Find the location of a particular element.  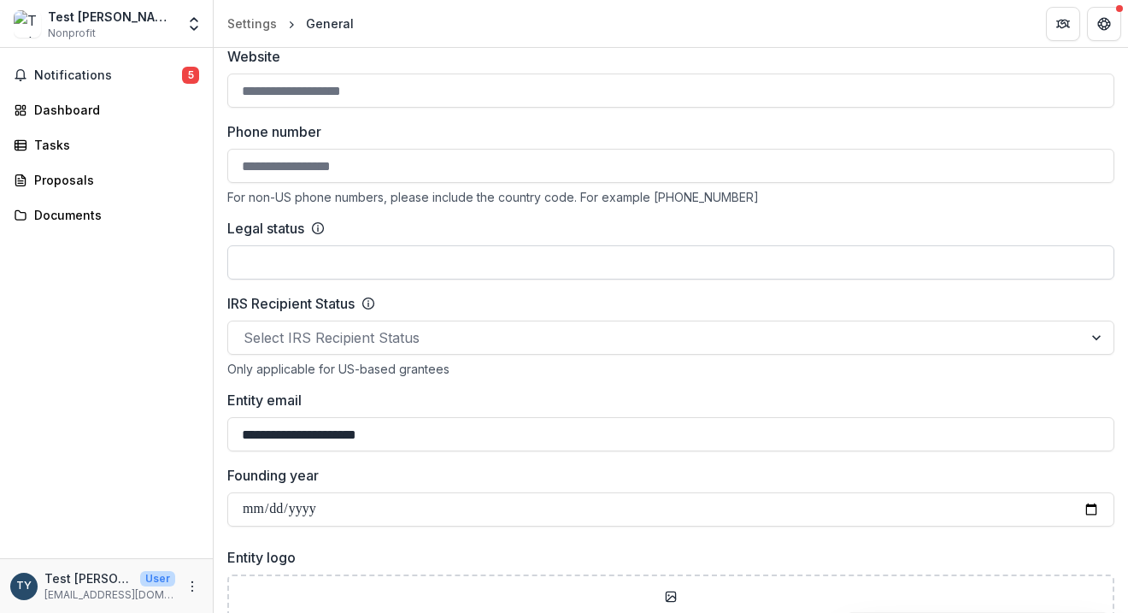

span: Notifications is located at coordinates (108, 75).